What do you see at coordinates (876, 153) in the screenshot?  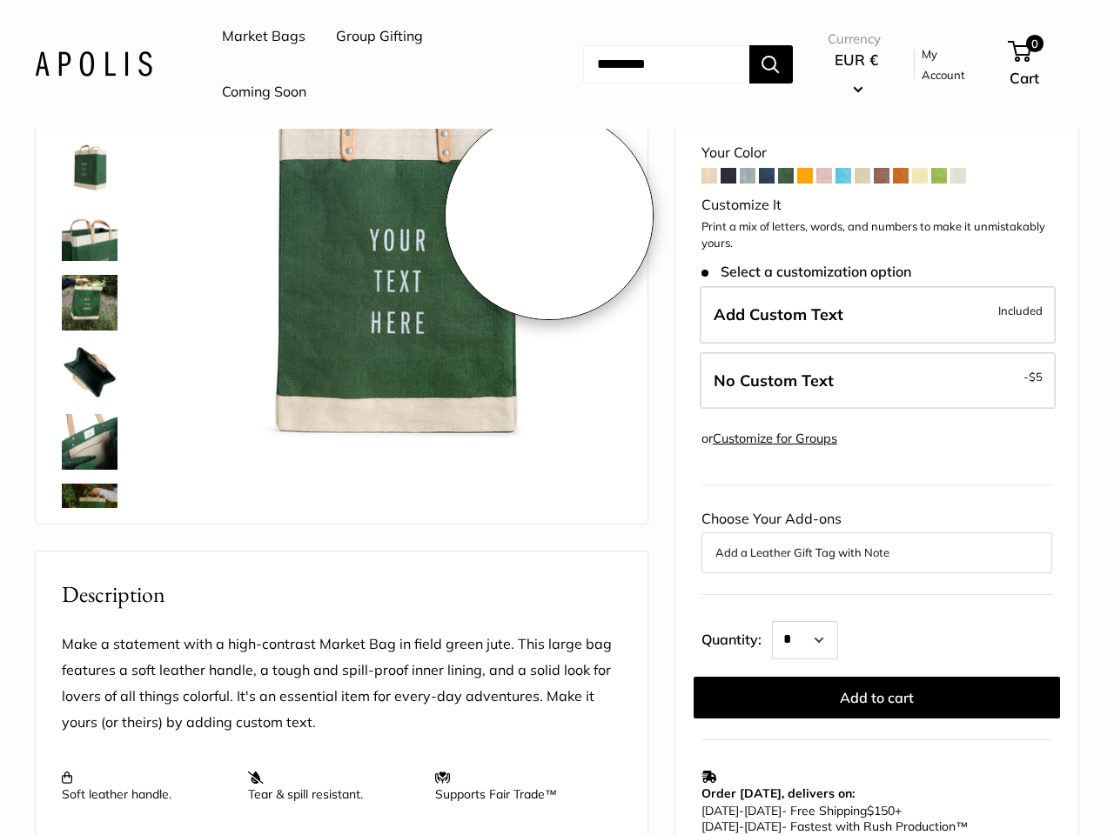 I see `div: Your Color` at bounding box center [876, 153].